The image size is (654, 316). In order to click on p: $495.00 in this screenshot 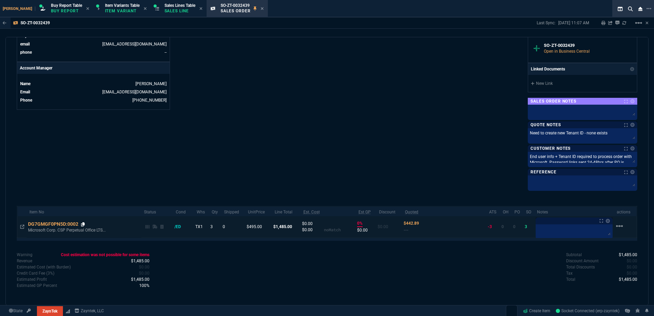, I will do `click(258, 227)`.